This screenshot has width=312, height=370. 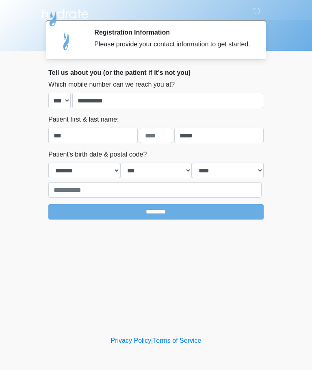 What do you see at coordinates (173, 44) in the screenshot?
I see `div: Please provide your contact information to get started.` at bounding box center [173, 44].